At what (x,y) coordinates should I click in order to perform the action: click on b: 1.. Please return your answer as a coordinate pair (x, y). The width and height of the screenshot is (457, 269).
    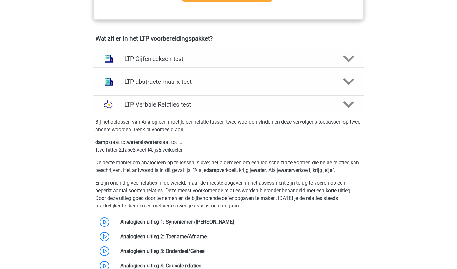
    Looking at the image, I should click on (97, 150).